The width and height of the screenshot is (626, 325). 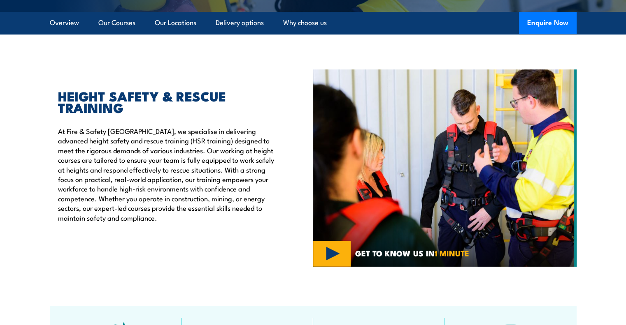 What do you see at coordinates (452, 253) in the screenshot?
I see `strong: 1 MINUTE` at bounding box center [452, 253].